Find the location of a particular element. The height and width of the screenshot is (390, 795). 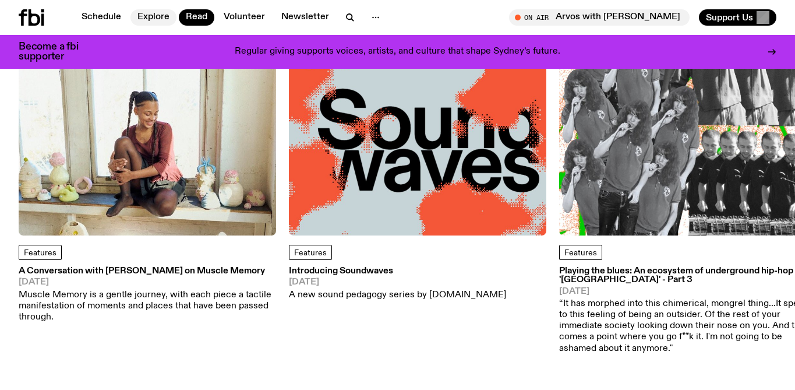

span: Support Us is located at coordinates (729, 17).